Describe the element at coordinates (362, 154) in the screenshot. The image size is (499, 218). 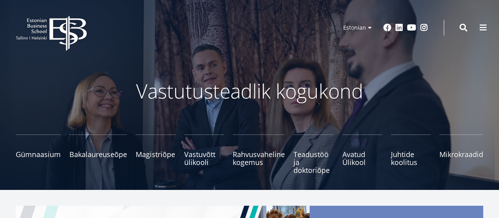
I see `a: Avatud Ülikool` at that location.